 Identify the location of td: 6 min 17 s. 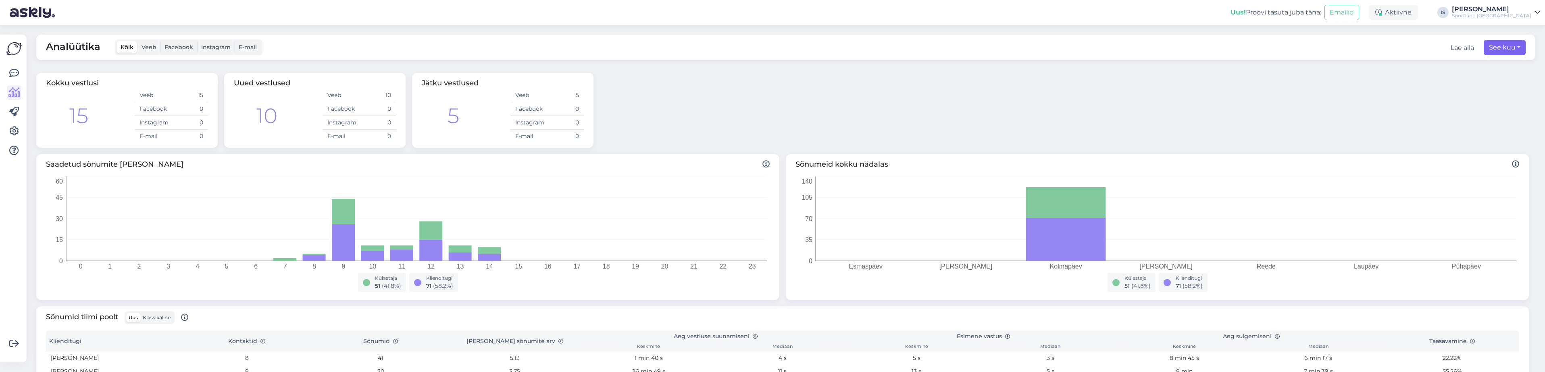
(1318, 358).